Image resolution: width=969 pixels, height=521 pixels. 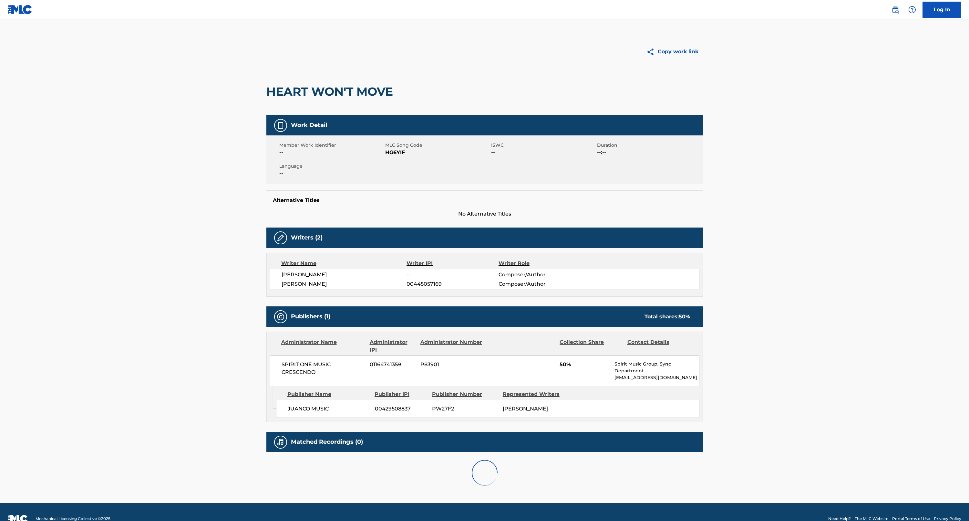 What do you see at coordinates (323, 368) in the screenshot?
I see `span: SPIRIT ONE MUSIC CRESCENDO` at bounding box center [323, 368].